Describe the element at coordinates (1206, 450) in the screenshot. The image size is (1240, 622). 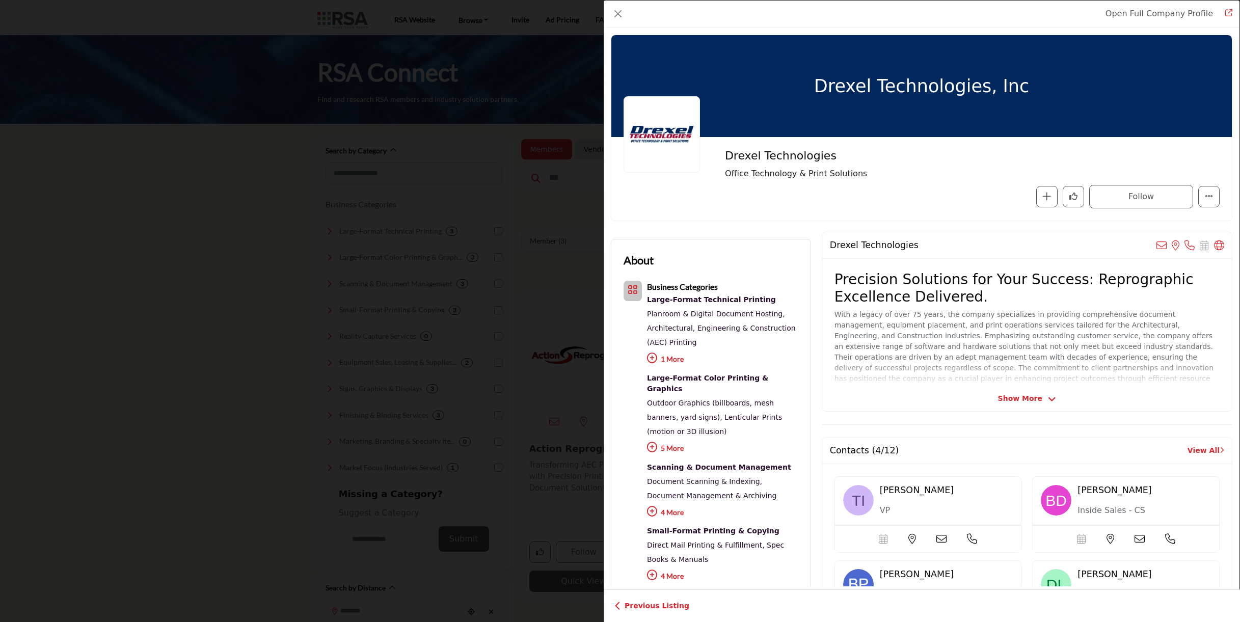
I see `a: View All` at that location.